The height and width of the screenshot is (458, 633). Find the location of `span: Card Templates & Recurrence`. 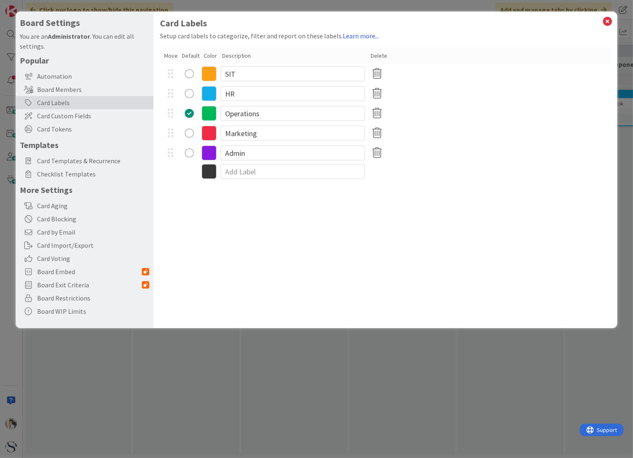

span: Card Templates & Recurrence is located at coordinates (93, 161).